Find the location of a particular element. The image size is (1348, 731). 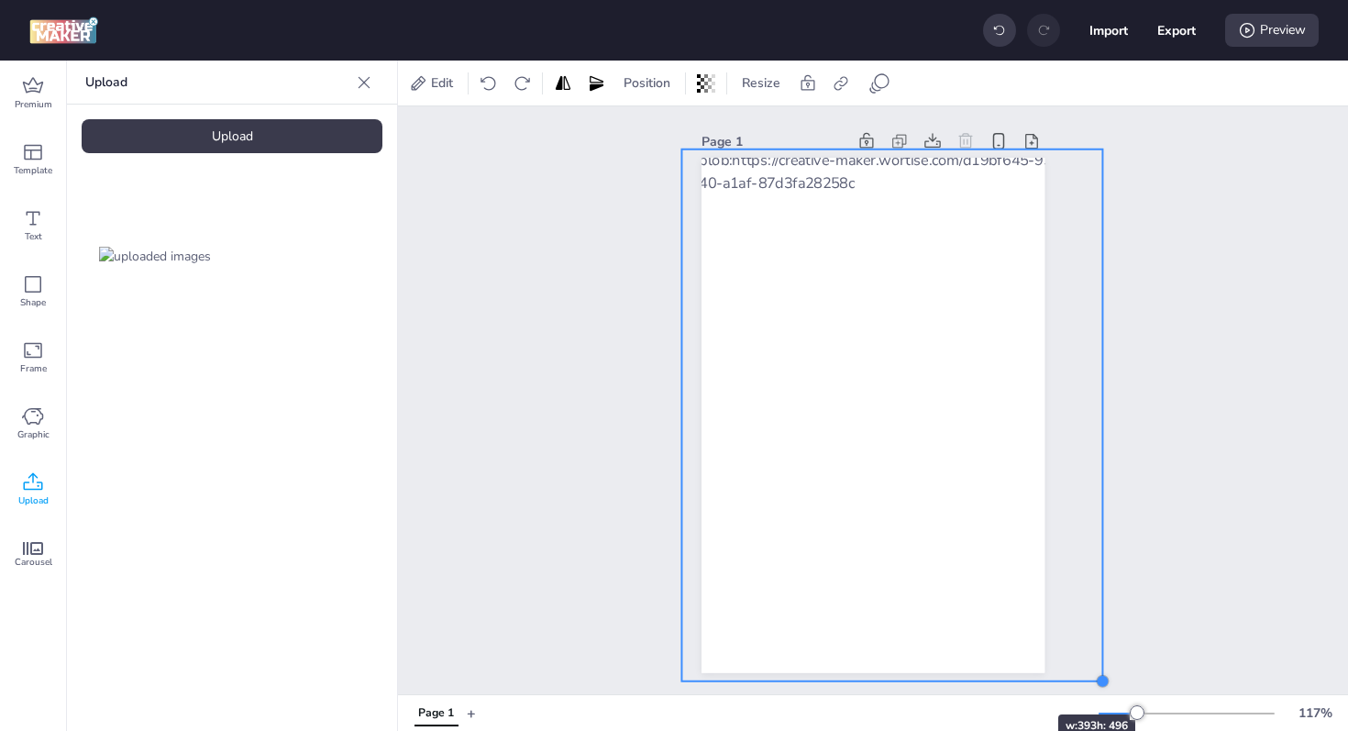

img: uploaded images is located at coordinates (155, 256).